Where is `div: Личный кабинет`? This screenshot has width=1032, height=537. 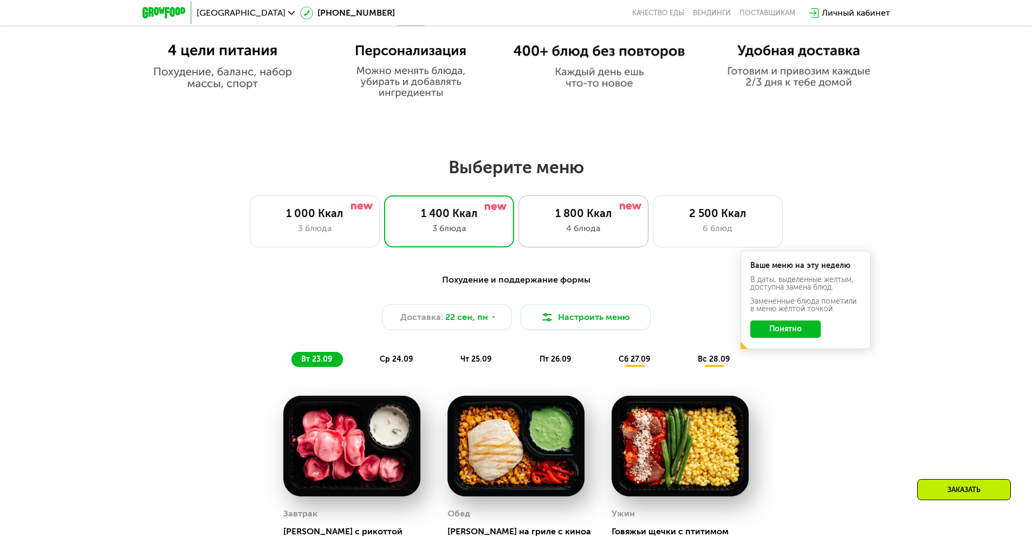 div: Личный кабинет is located at coordinates (856, 13).